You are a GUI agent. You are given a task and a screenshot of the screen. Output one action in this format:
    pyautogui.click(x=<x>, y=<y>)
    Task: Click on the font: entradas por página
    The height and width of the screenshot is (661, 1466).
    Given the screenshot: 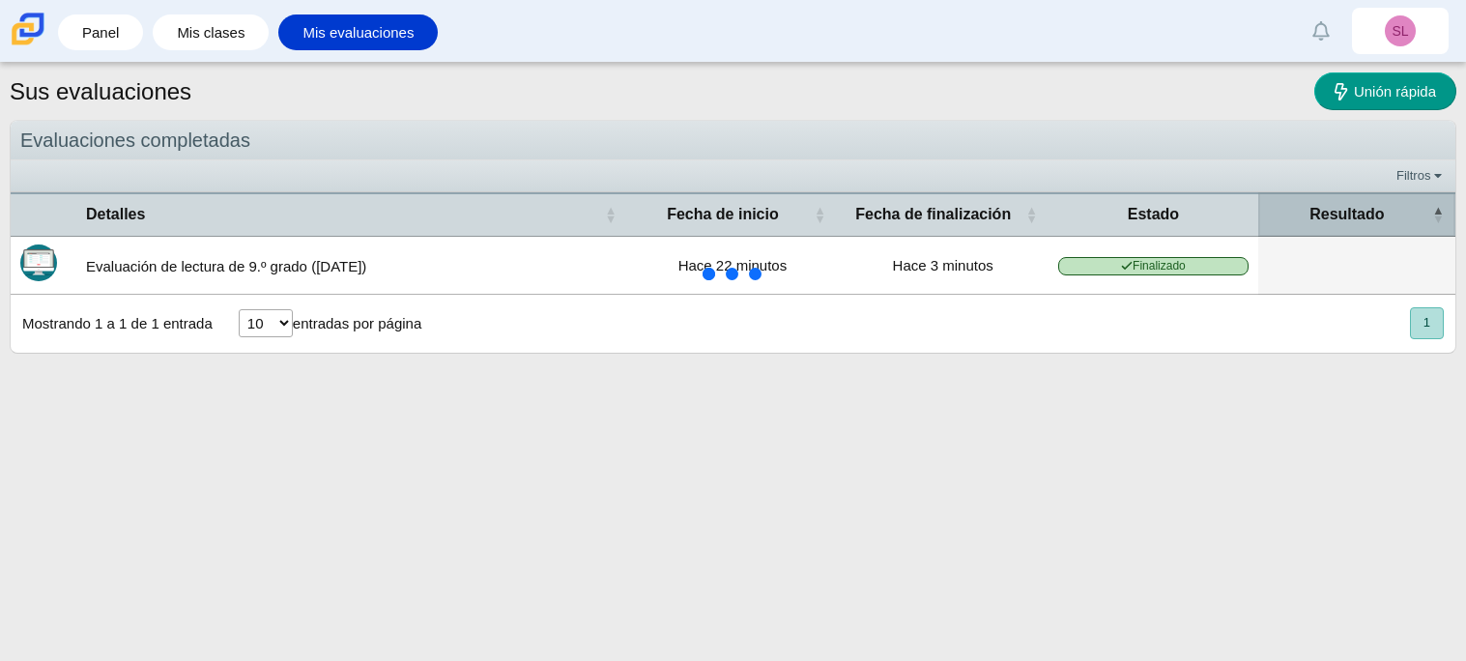 What is the action you would take?
    pyautogui.click(x=357, y=323)
    